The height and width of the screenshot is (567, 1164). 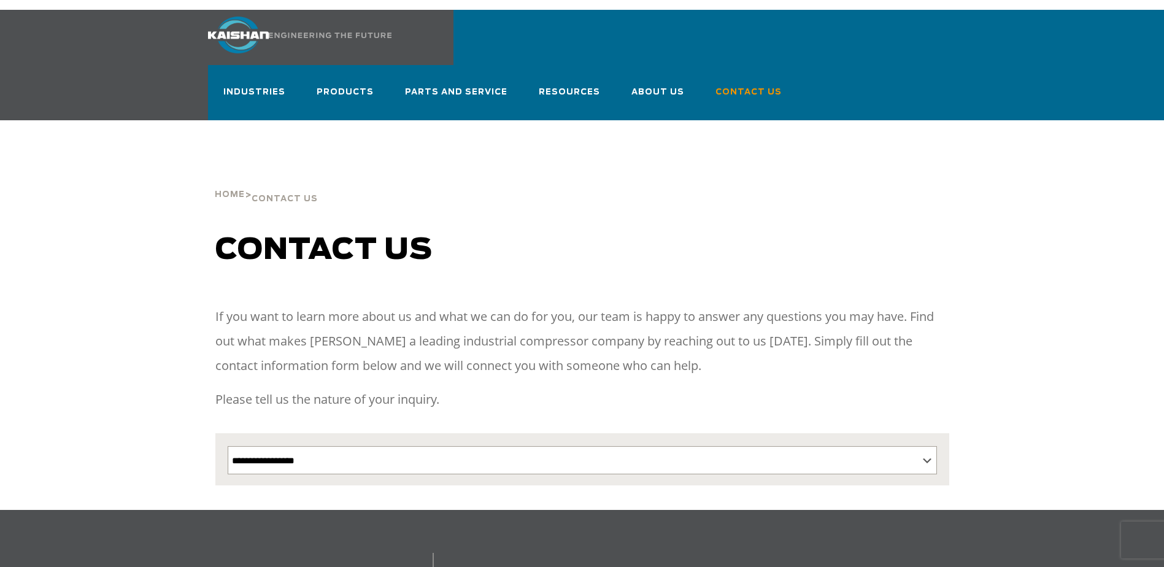 I want to click on span: Parts and Service, so click(x=457, y=93).